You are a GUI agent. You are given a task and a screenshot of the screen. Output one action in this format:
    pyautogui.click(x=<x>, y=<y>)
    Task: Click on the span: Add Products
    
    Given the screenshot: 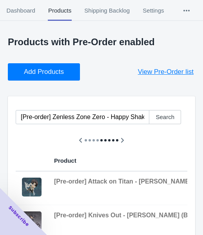 What is the action you would take?
    pyautogui.click(x=44, y=72)
    